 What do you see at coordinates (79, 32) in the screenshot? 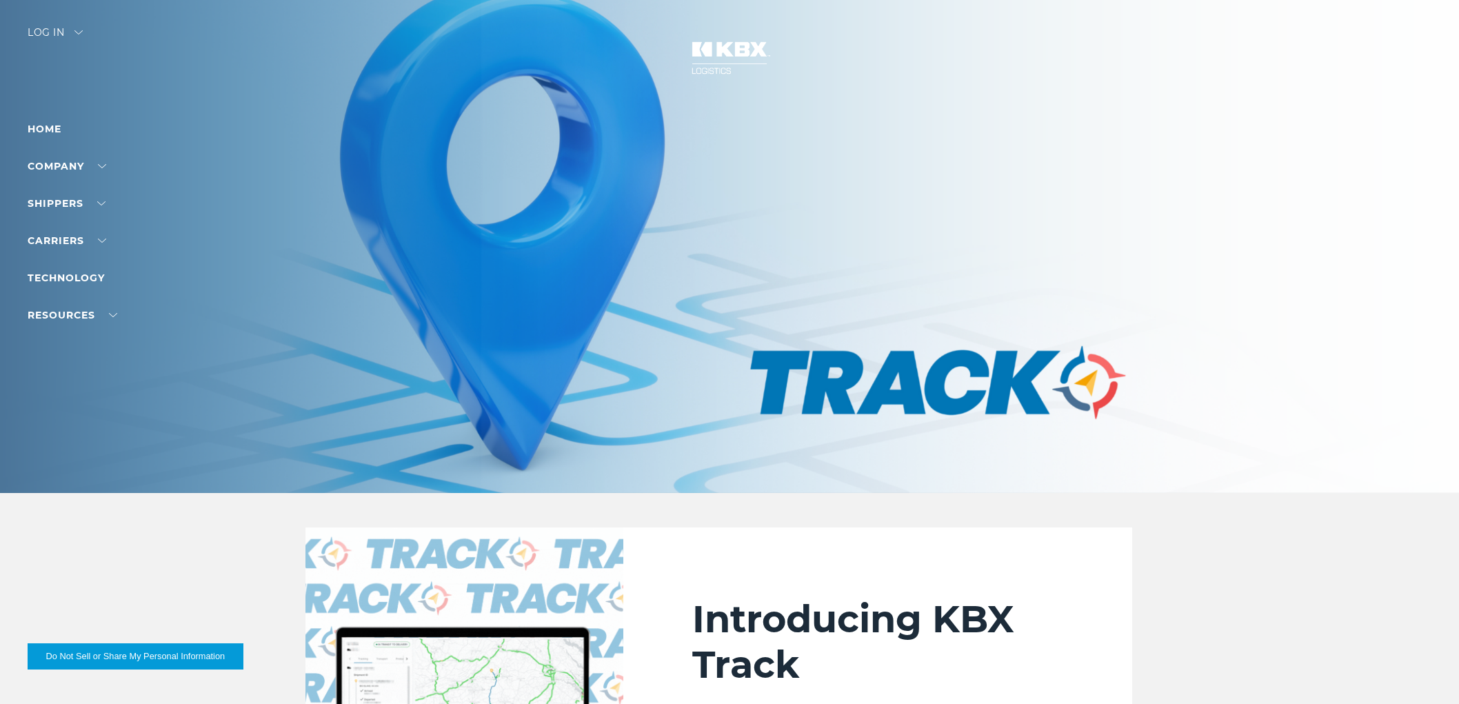
I see `img: arrow` at bounding box center [79, 32].